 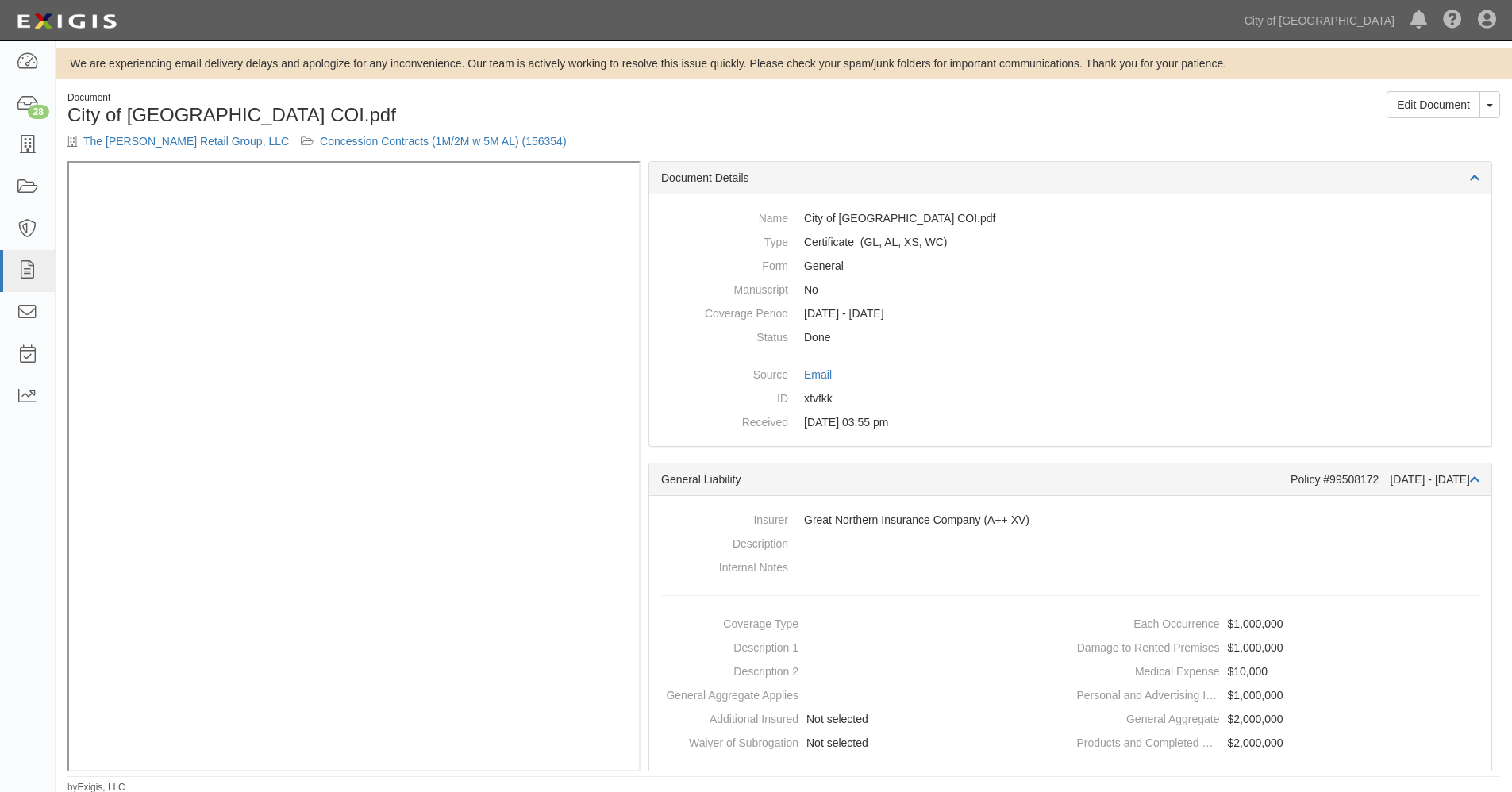 I want to click on dt: Products and Completed Operations, so click(x=1149, y=740).